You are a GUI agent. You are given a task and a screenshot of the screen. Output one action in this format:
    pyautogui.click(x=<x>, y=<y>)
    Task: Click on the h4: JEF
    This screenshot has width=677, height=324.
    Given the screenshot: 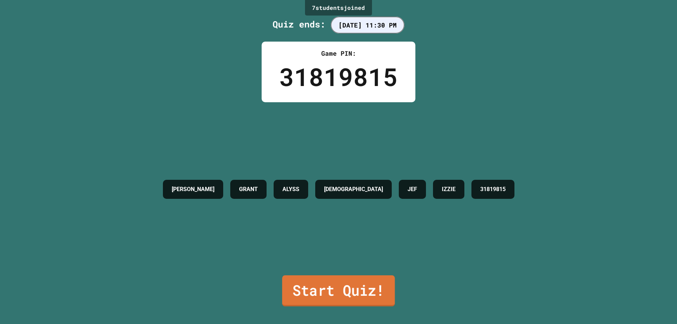 What is the action you would take?
    pyautogui.click(x=412, y=189)
    